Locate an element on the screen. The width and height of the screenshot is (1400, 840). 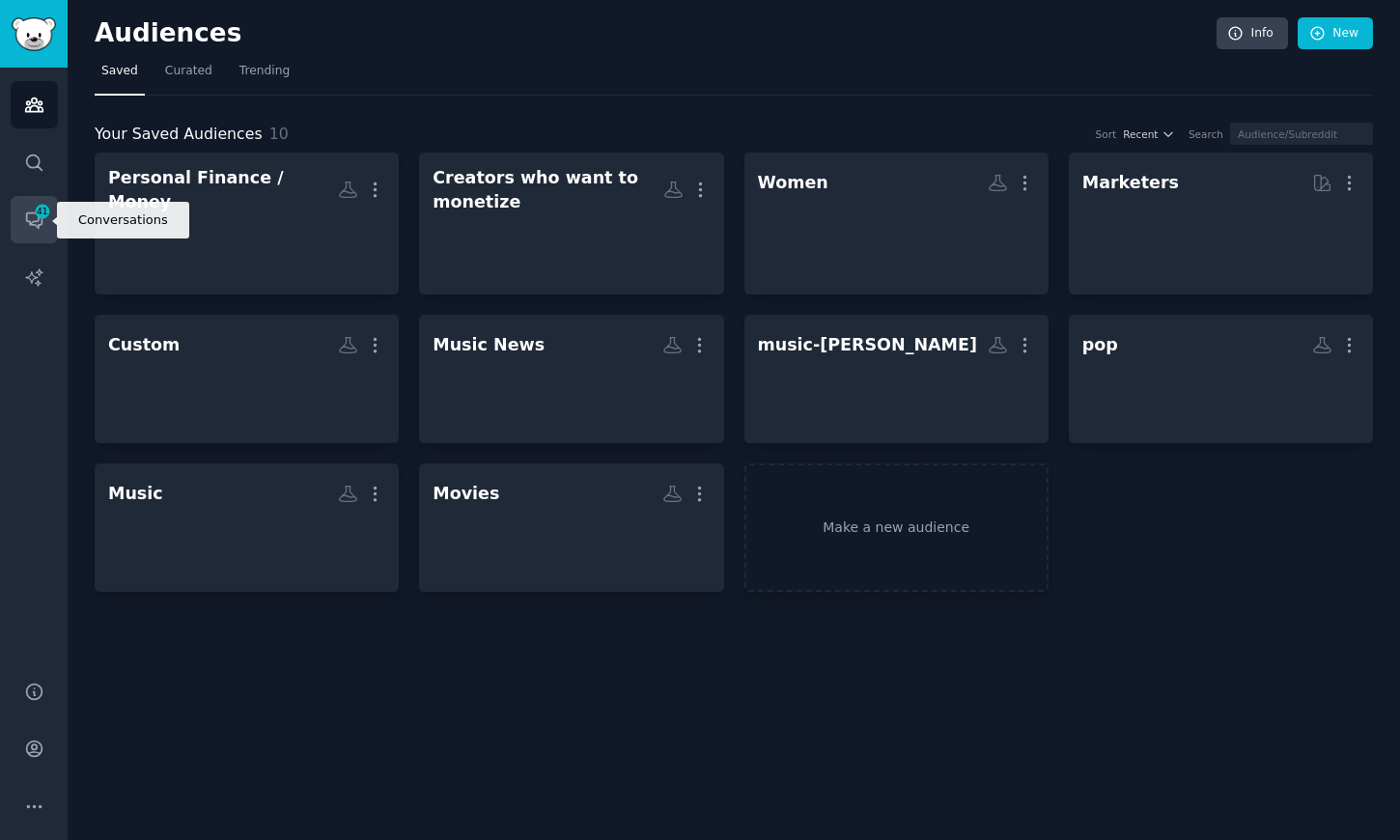
div: Search is located at coordinates (1206, 134).